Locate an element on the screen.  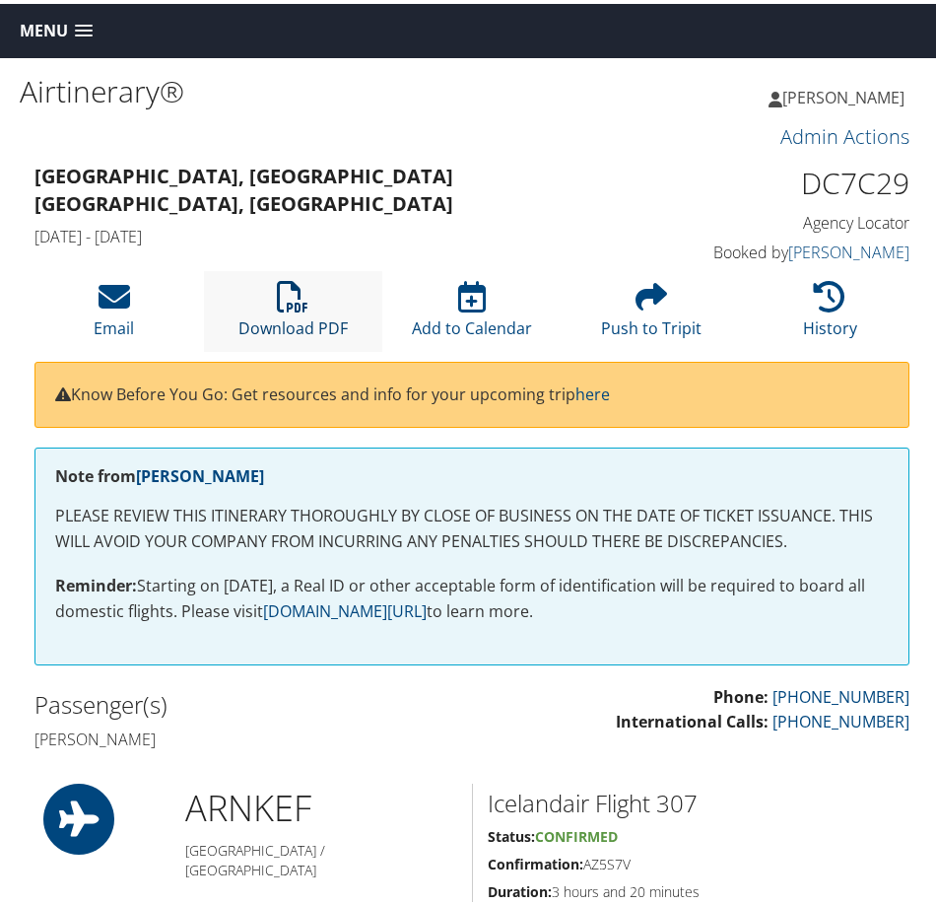
h1: ARN KEF is located at coordinates (321, 804).